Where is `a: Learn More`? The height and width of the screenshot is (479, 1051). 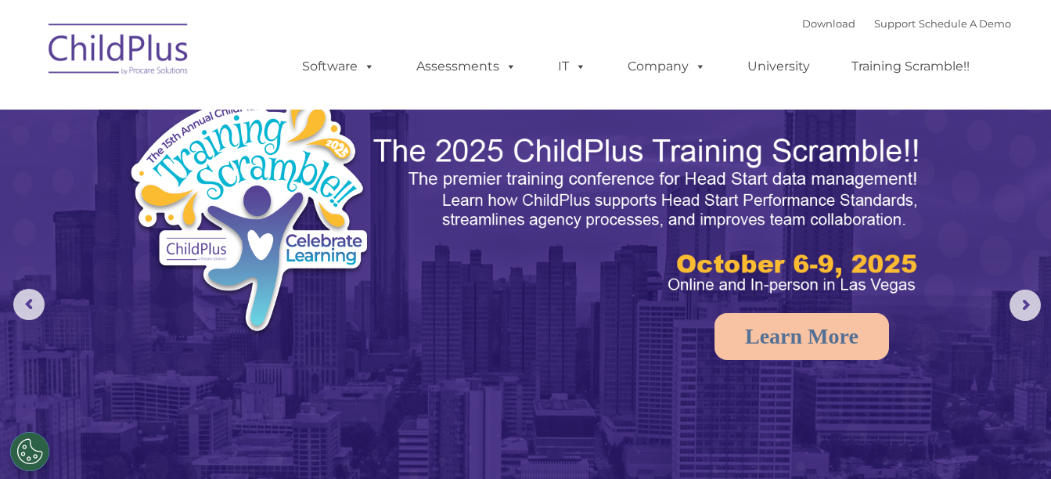
a: Learn More is located at coordinates (801, 336).